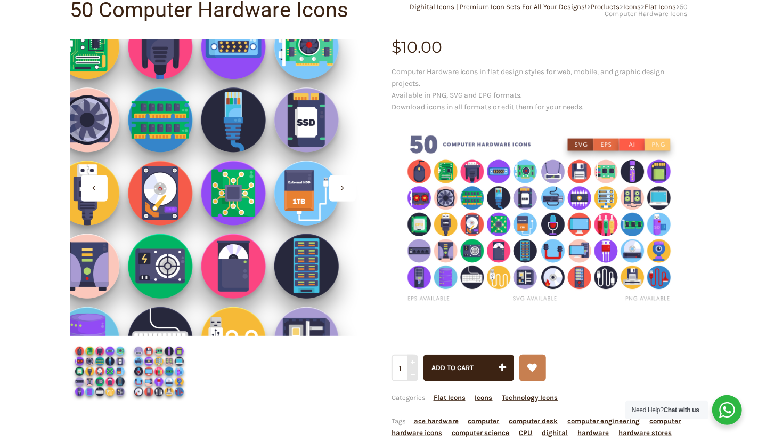 The width and height of the screenshot is (758, 441). What do you see at coordinates (480, 432) in the screenshot?
I see `a: computer science` at bounding box center [480, 432].